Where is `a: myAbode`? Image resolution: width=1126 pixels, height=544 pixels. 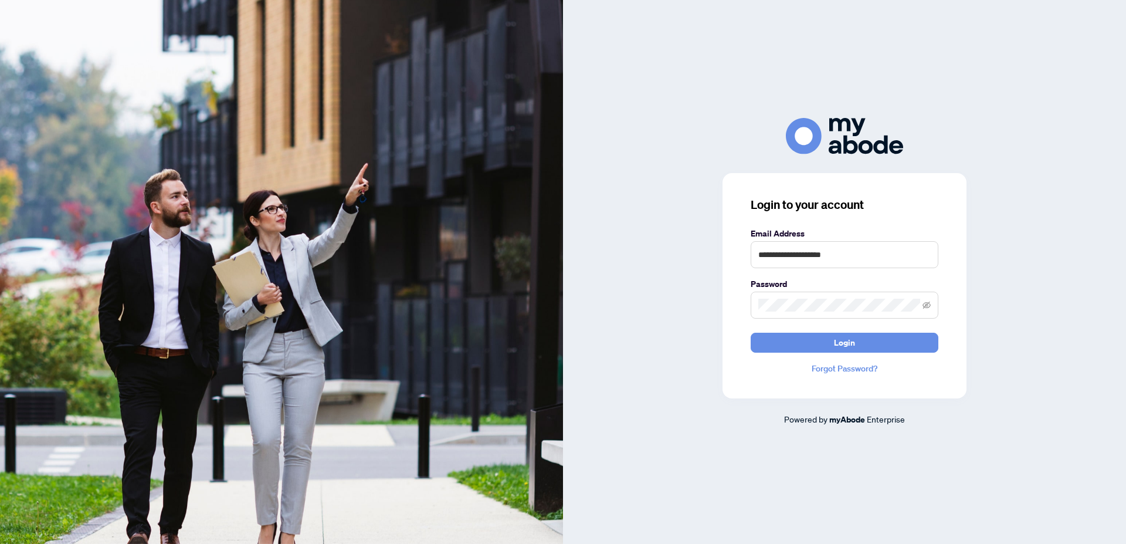
a: myAbode is located at coordinates (847, 419).